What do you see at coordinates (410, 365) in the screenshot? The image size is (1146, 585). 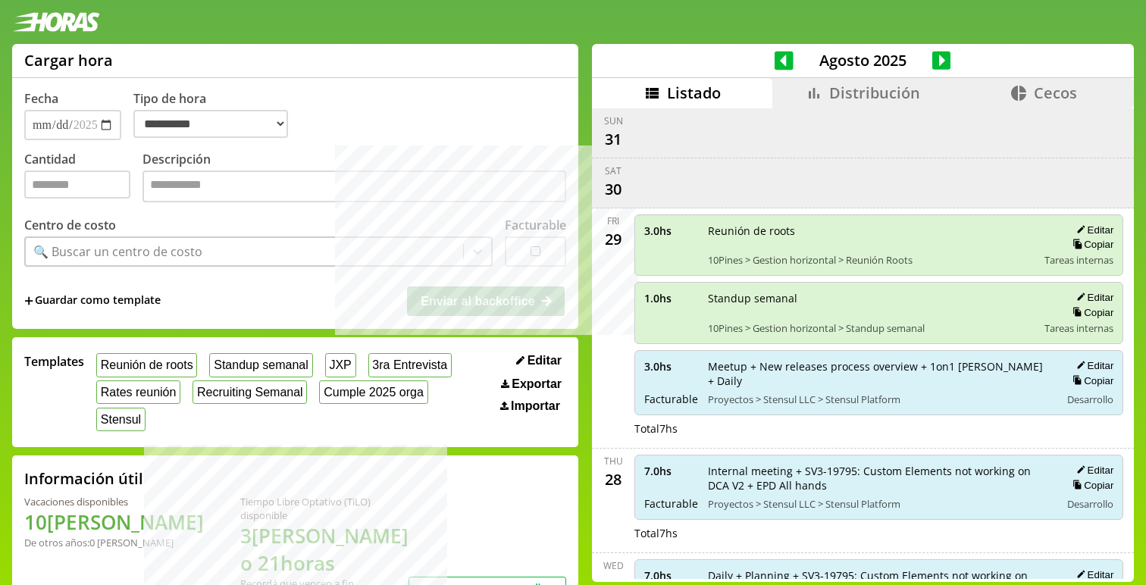 I see `button: 3ra Entrevista` at bounding box center [410, 365].